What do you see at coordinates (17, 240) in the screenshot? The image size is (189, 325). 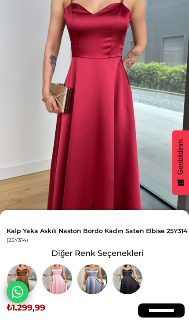 I see `span: (25Y314)` at bounding box center [17, 240].